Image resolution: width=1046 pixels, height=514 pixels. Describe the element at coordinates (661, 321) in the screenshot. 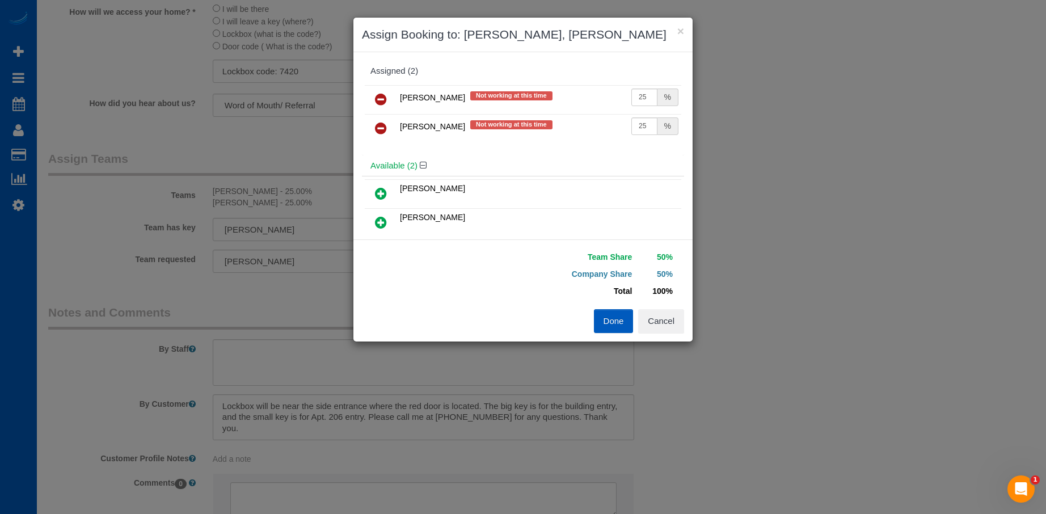

I see `button: Cancel` at that location.